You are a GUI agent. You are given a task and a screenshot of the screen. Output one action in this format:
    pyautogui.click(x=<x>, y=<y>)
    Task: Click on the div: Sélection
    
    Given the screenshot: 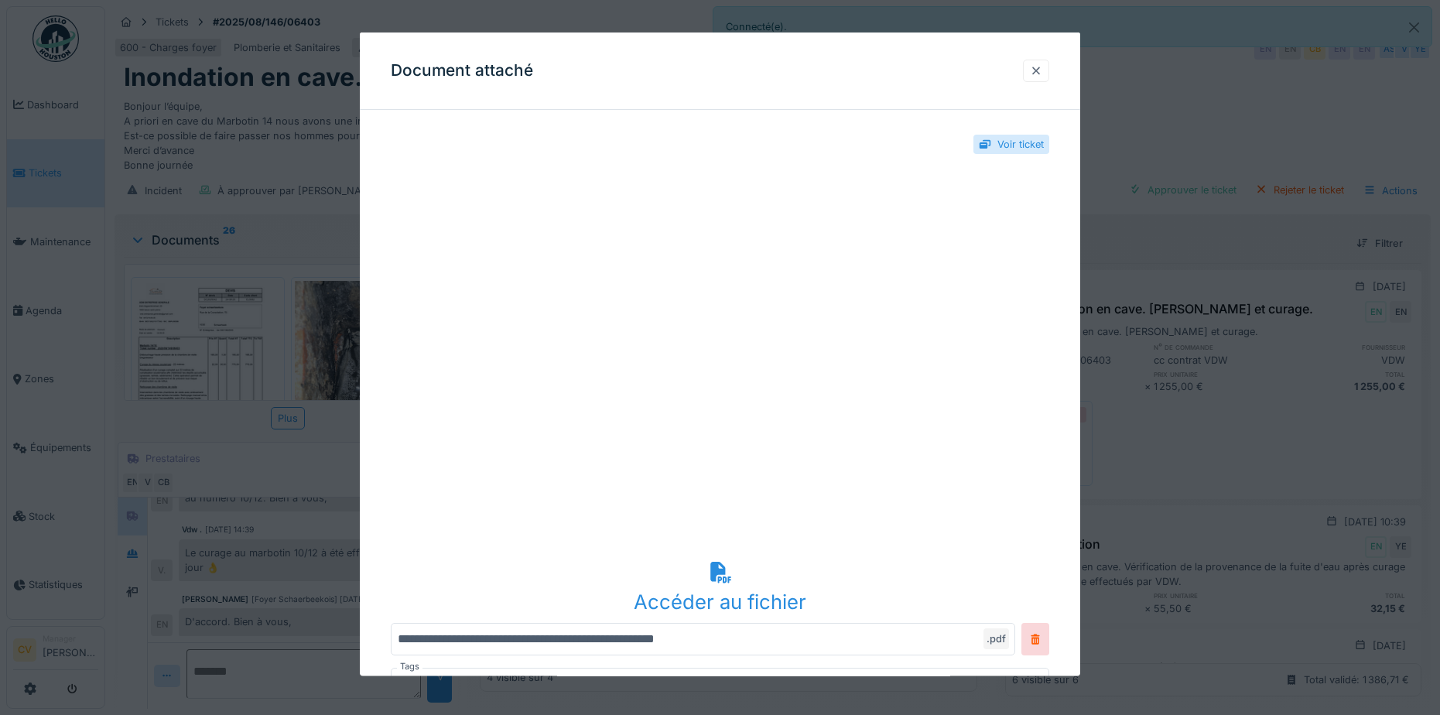 What is the action you would take?
    pyautogui.click(x=432, y=683)
    